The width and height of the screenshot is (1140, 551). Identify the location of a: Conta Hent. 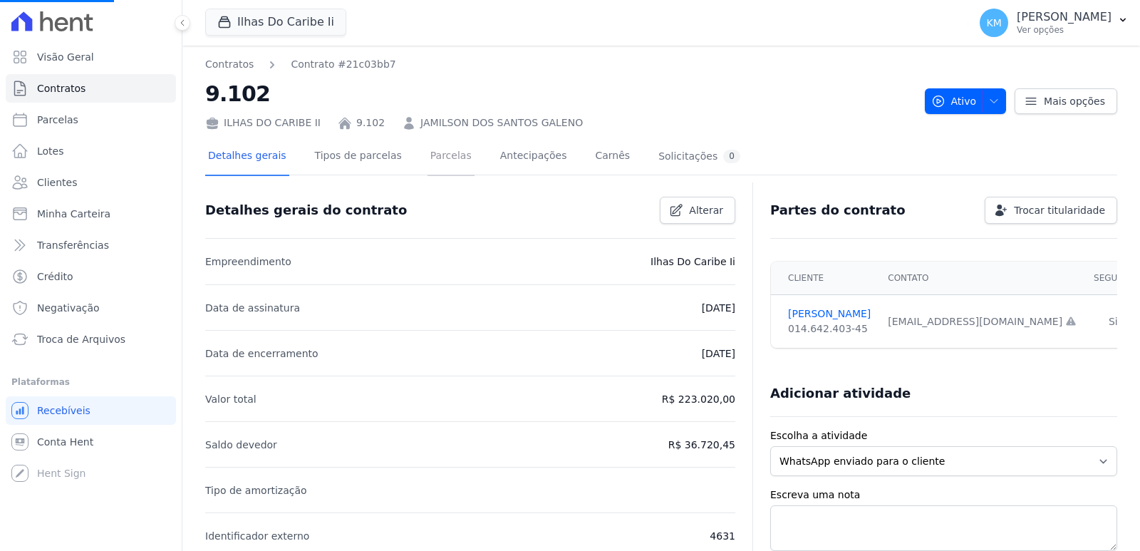
(90, 442).